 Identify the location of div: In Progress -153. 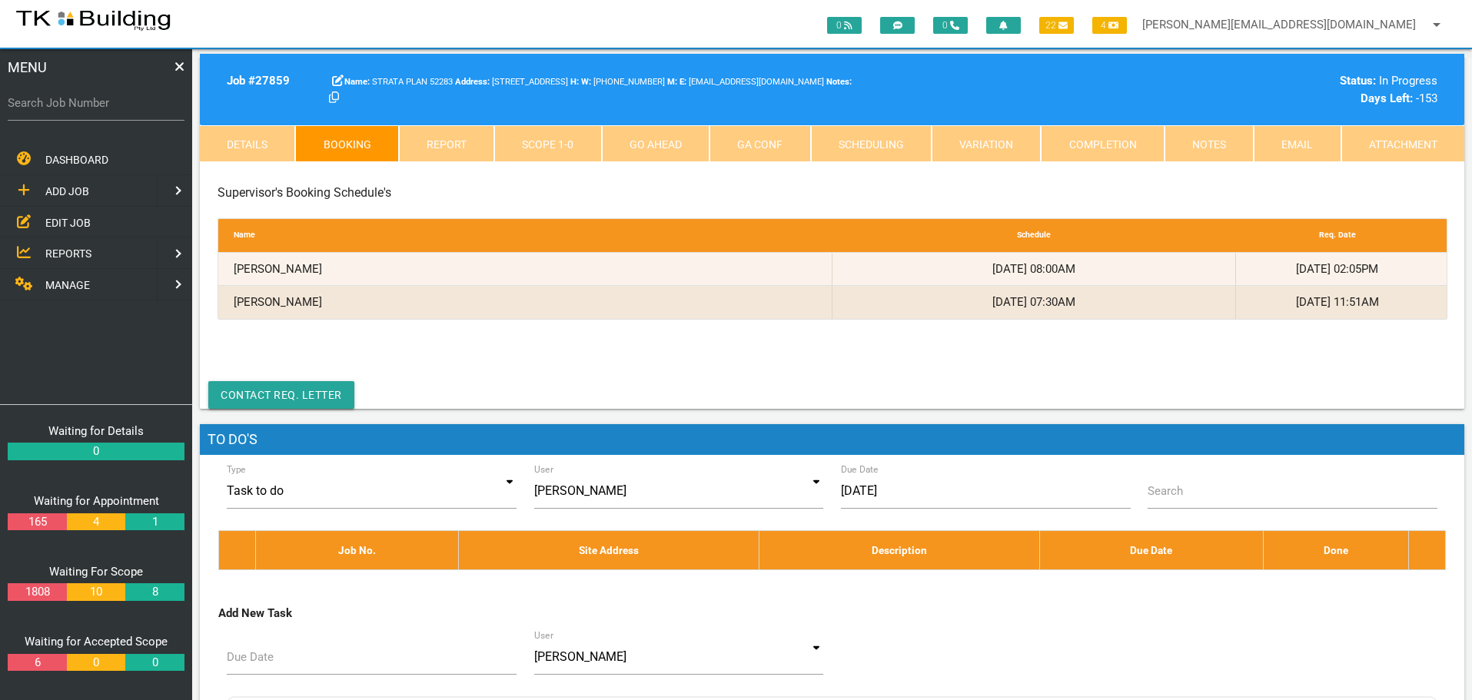
(1292, 89).